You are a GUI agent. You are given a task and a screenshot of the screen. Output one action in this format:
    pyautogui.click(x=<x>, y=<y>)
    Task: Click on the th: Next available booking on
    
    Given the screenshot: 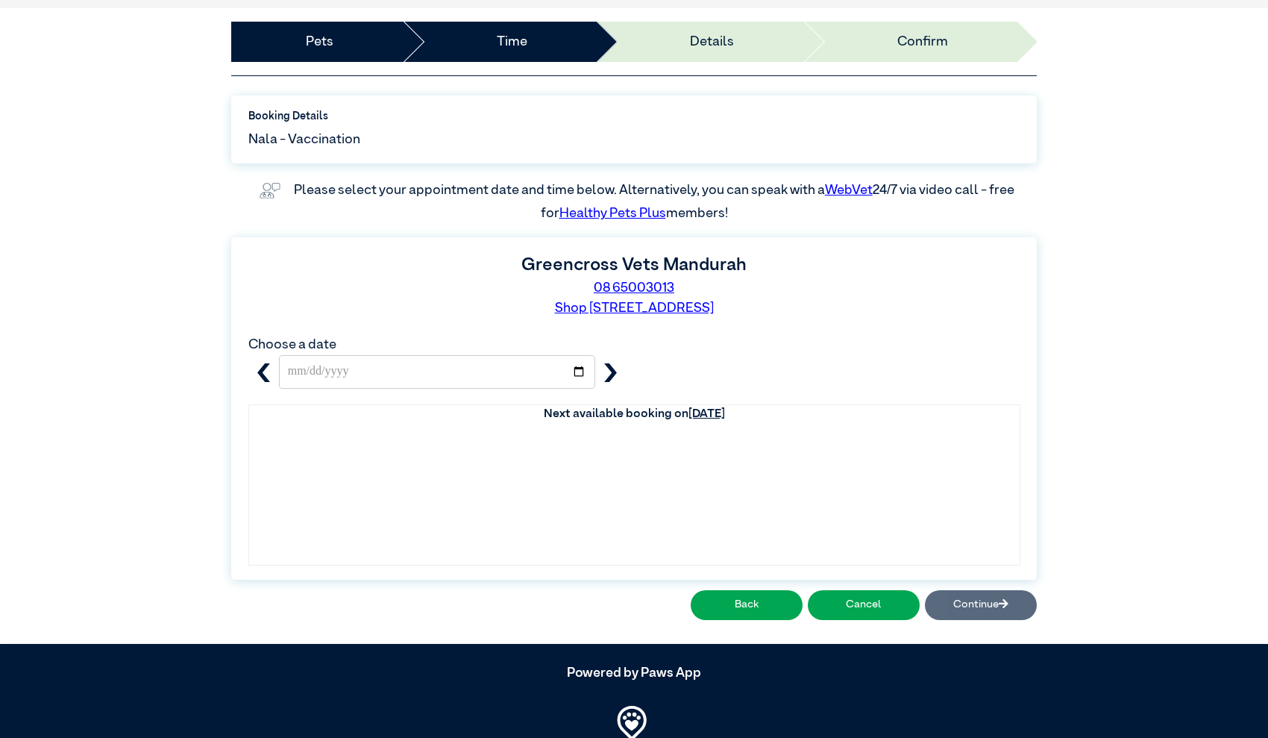 What is the action you would take?
    pyautogui.click(x=634, y=414)
    